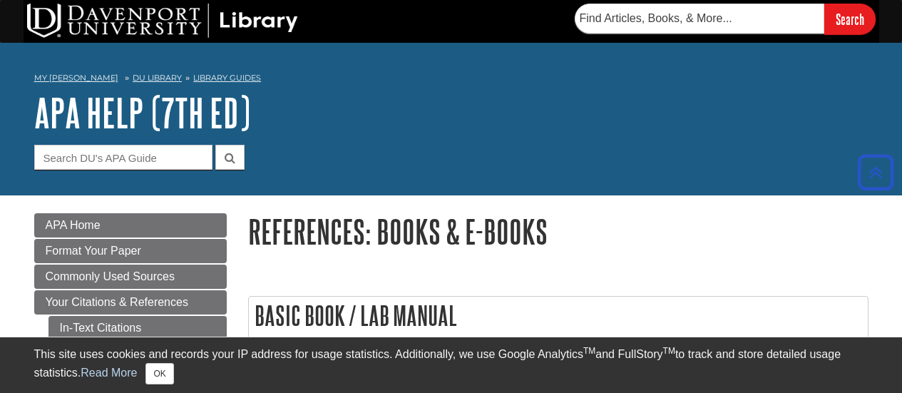 The width and height of the screenshot is (902, 393). Describe the element at coordinates (123, 157) in the screenshot. I see `input: Search DU's APA Guide` at that location.